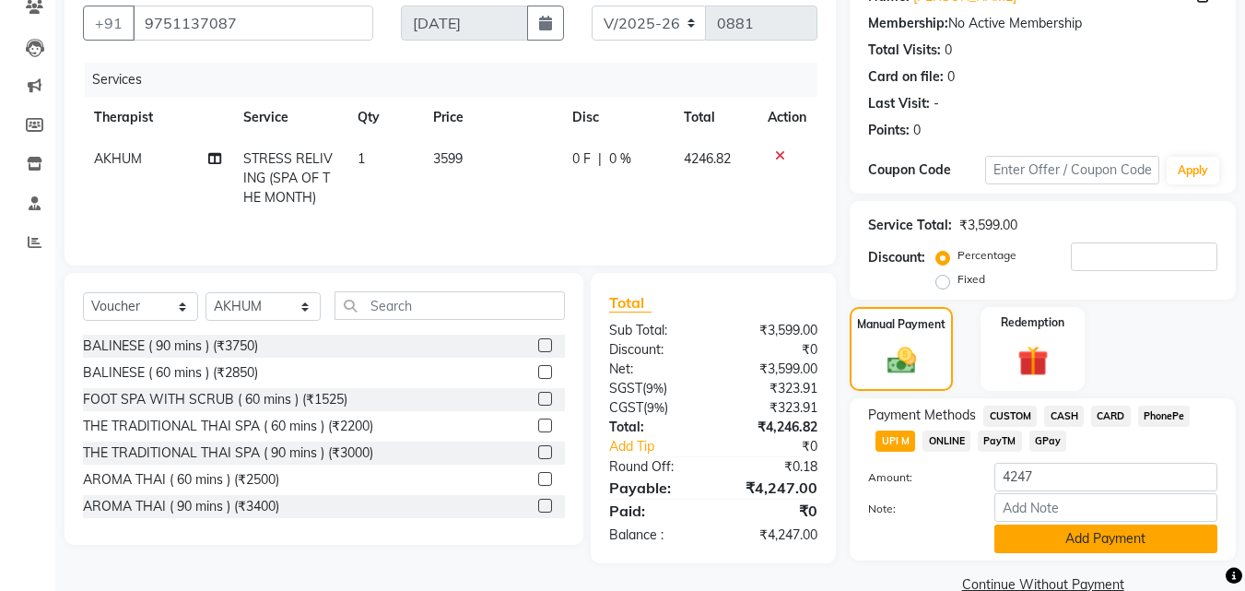 This screenshot has width=1245, height=591. What do you see at coordinates (654, 535) in the screenshot?
I see `div: Balance :` at bounding box center [654, 535].